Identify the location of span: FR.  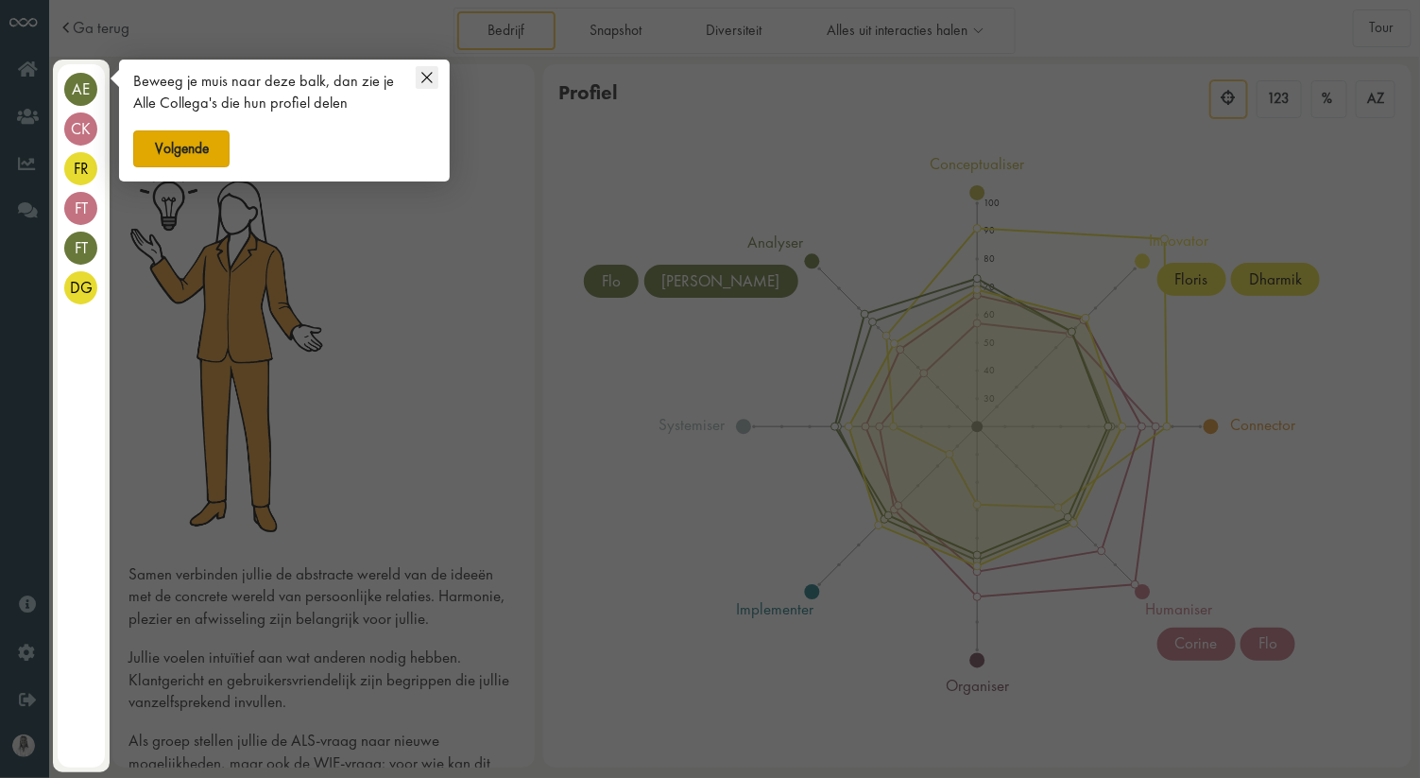
(80, 168).